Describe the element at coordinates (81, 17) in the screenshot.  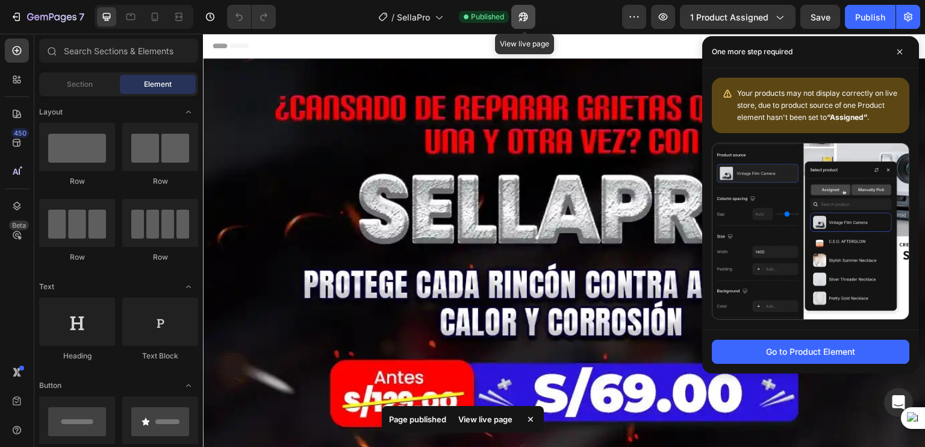
I see `p: 7` at that location.